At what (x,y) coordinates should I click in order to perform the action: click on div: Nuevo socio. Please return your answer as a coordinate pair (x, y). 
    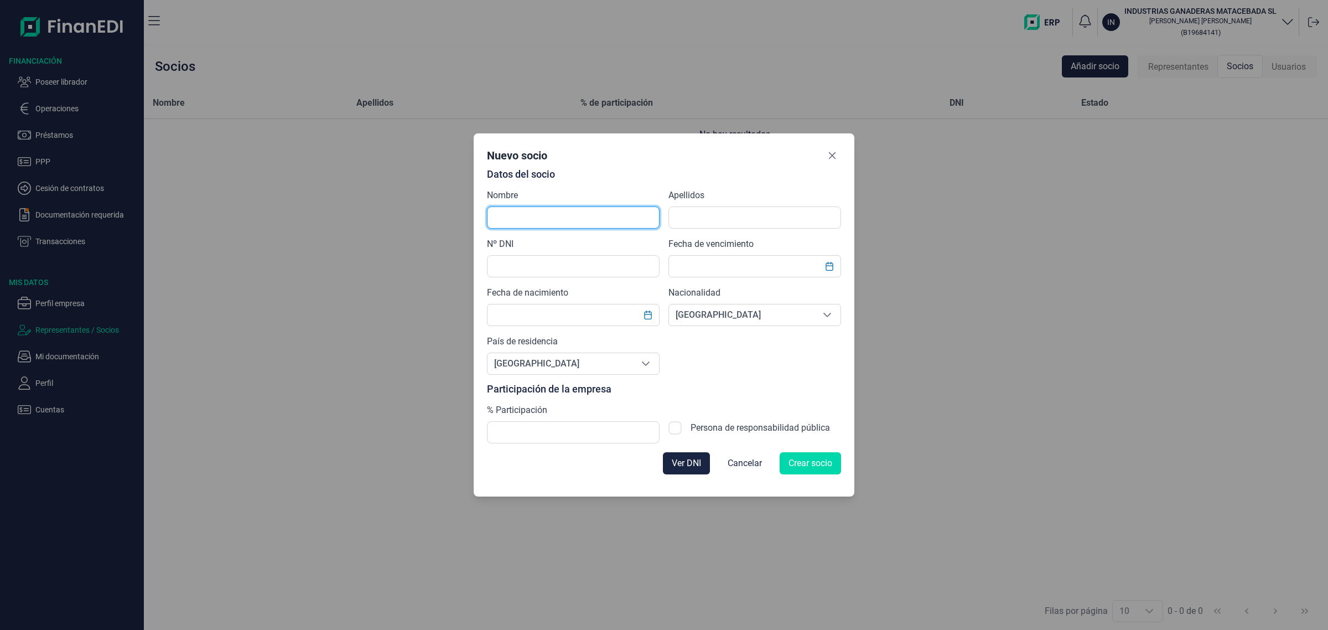
    Looking at the image, I should click on (517, 156).